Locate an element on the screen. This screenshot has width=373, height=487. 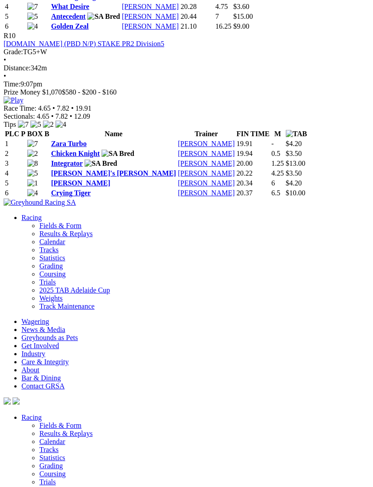
th: Trainer is located at coordinates (206, 134).